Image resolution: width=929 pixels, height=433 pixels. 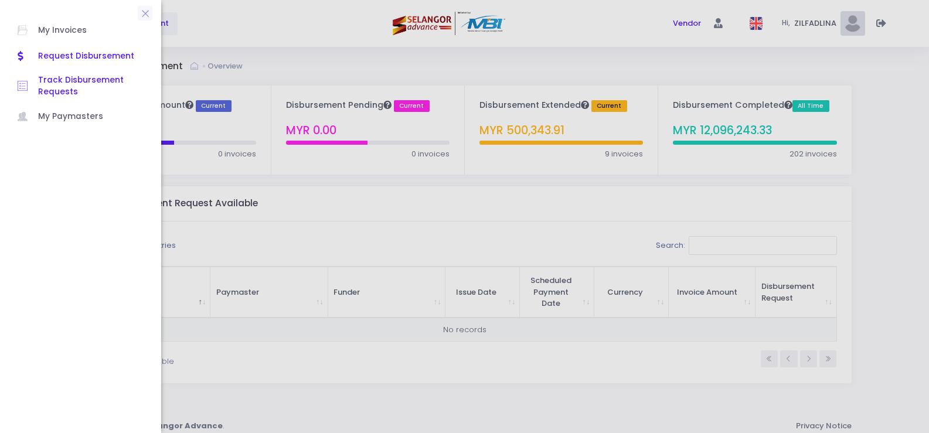 I want to click on a: Track Disbursement Requests, so click(x=80, y=86).